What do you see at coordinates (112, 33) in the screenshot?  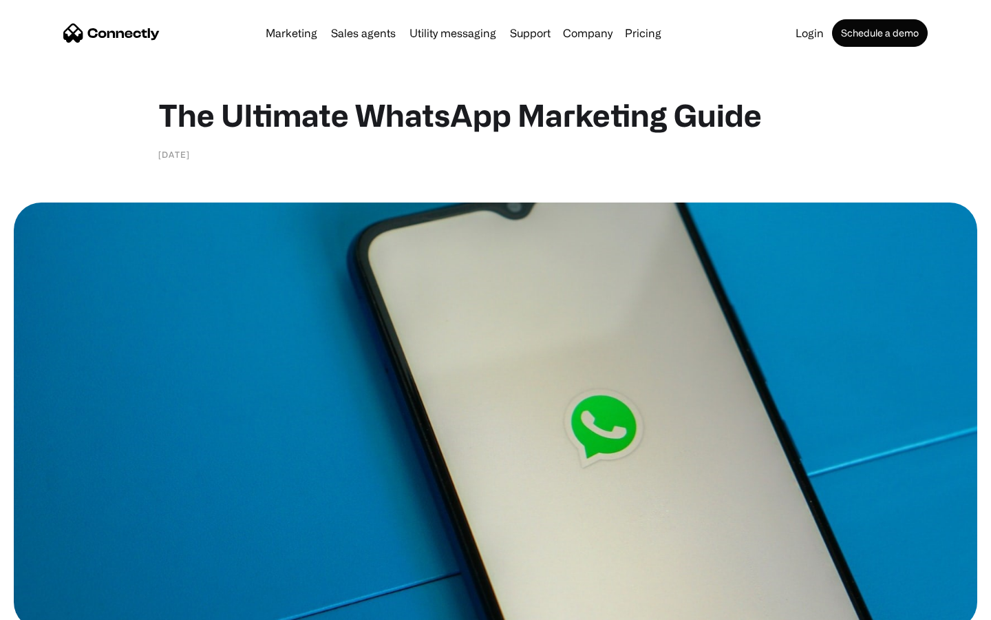 I see `a: home` at bounding box center [112, 33].